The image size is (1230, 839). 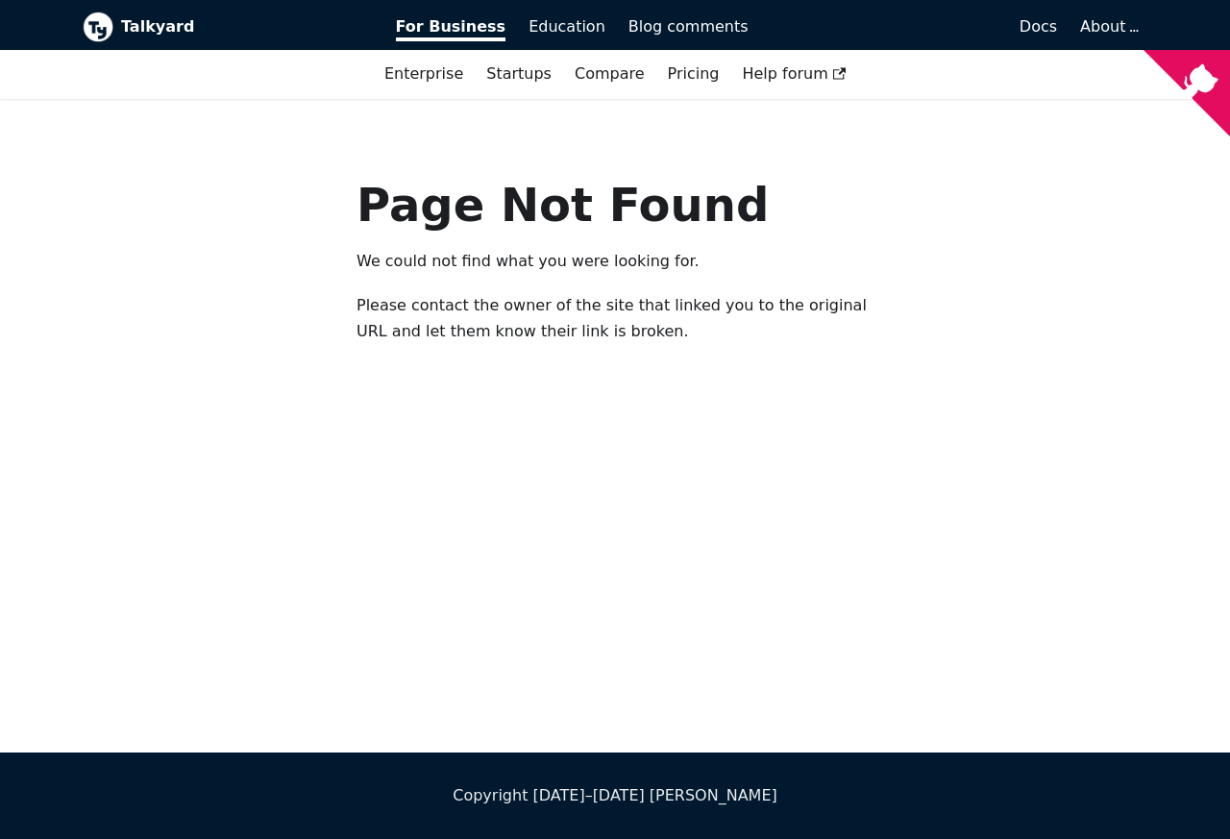 What do you see at coordinates (688, 26) in the screenshot?
I see `span: Blog comments` at bounding box center [688, 26].